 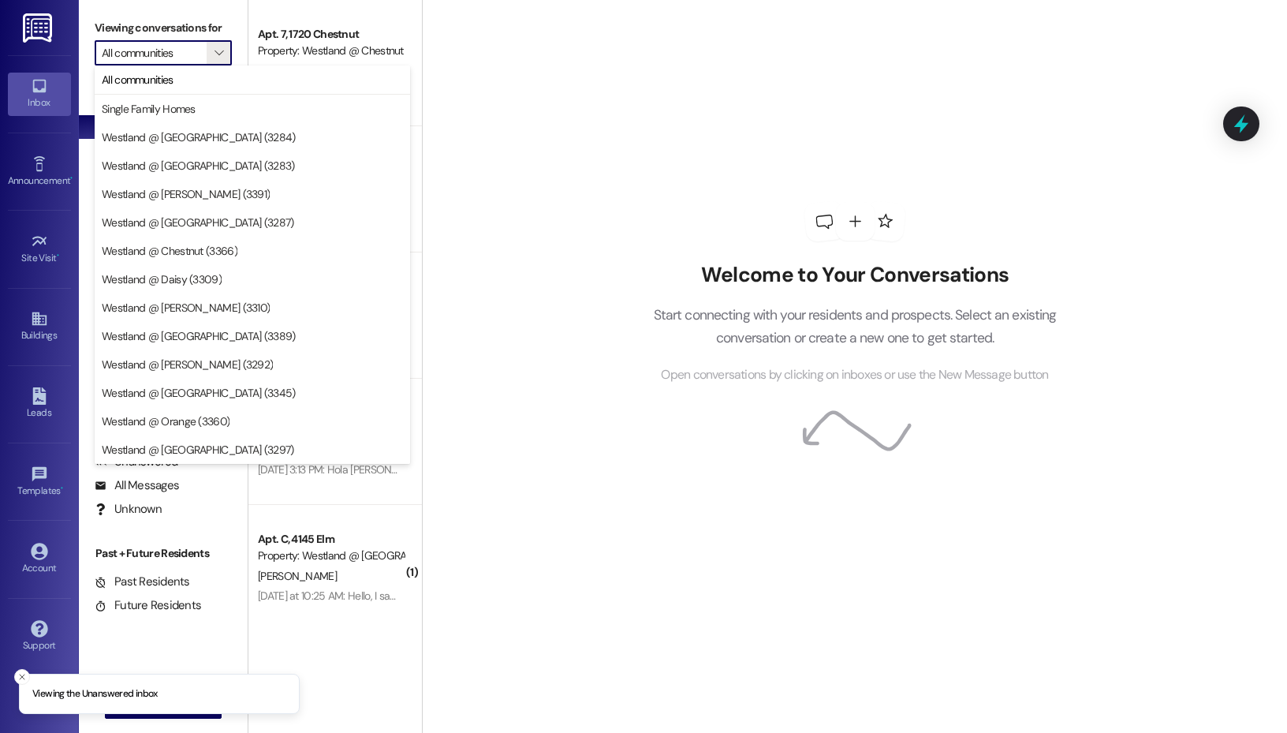 I want to click on span: Westland @ Orange (3360), so click(x=166, y=421).